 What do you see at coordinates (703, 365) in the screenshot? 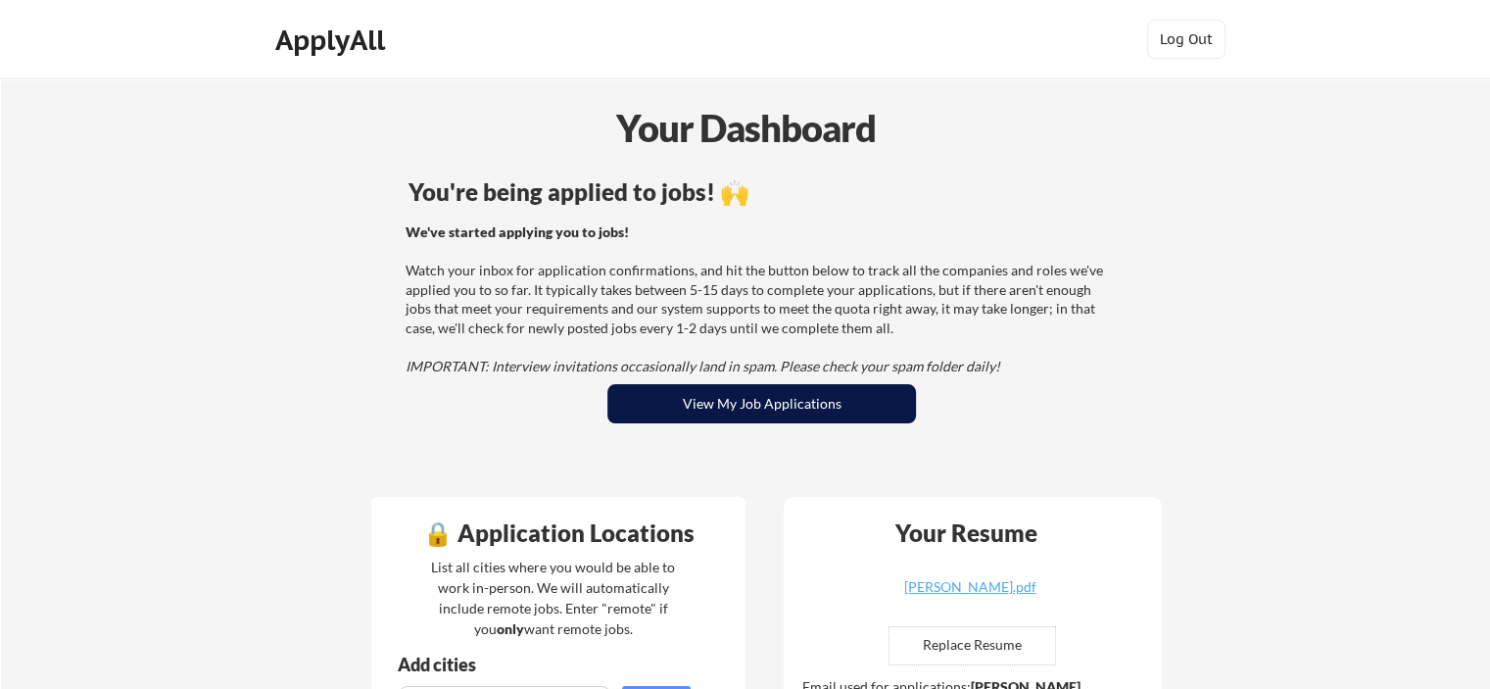
I see `em: IMPORTANT: Interview invitations occasionally land in spam. Please check your spam folder daily!` at bounding box center [703, 365].